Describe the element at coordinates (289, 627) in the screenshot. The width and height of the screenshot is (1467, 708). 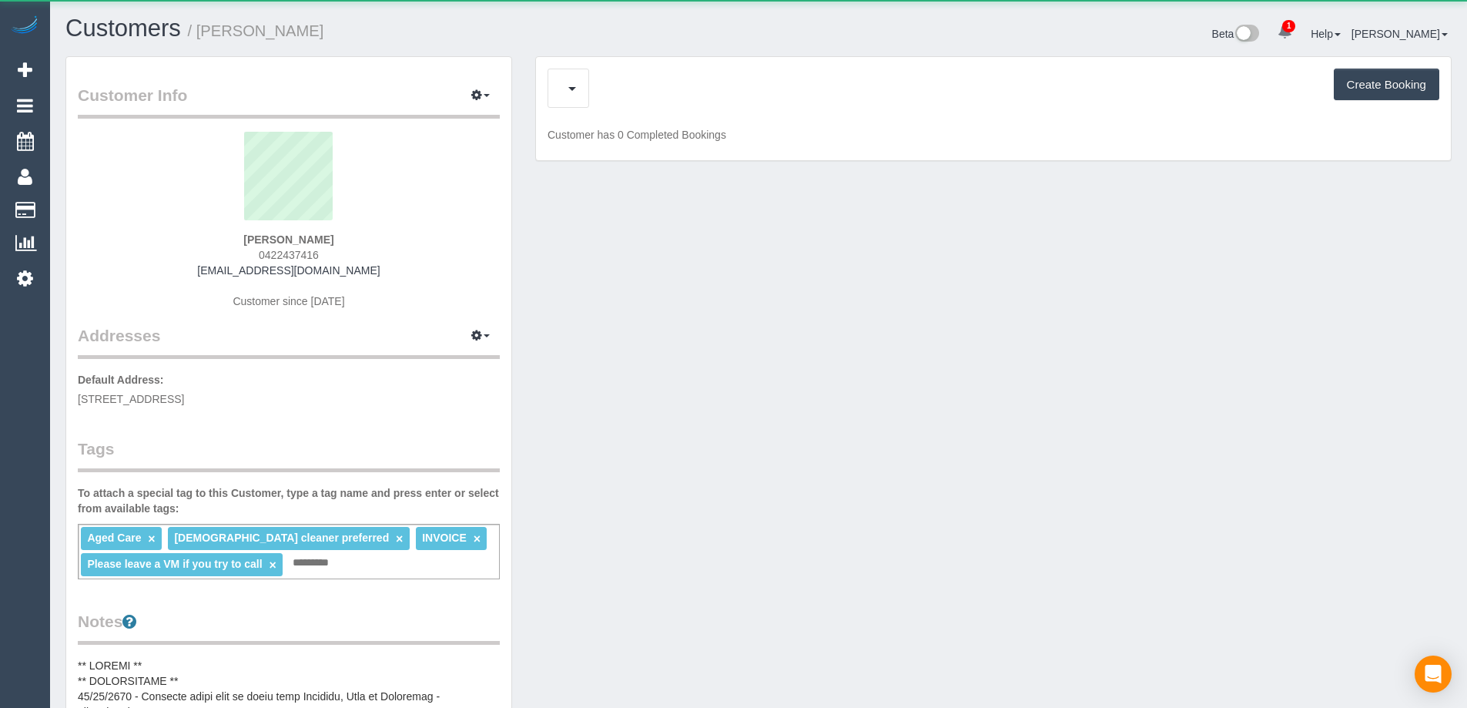
I see `legend: Notes` at that location.